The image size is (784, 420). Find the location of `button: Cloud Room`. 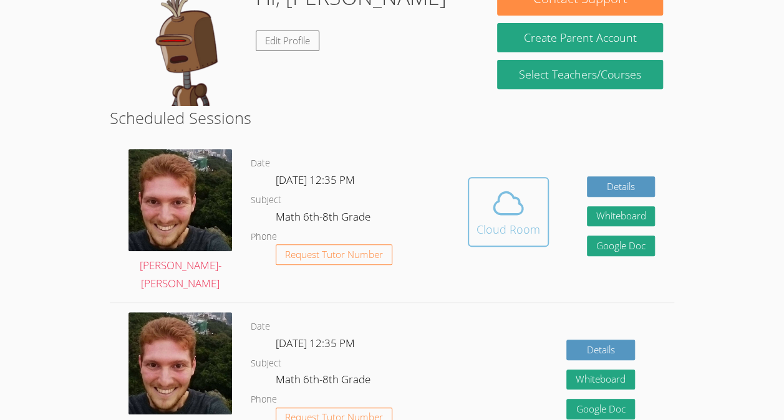

button: Cloud Room is located at coordinates (508, 212).